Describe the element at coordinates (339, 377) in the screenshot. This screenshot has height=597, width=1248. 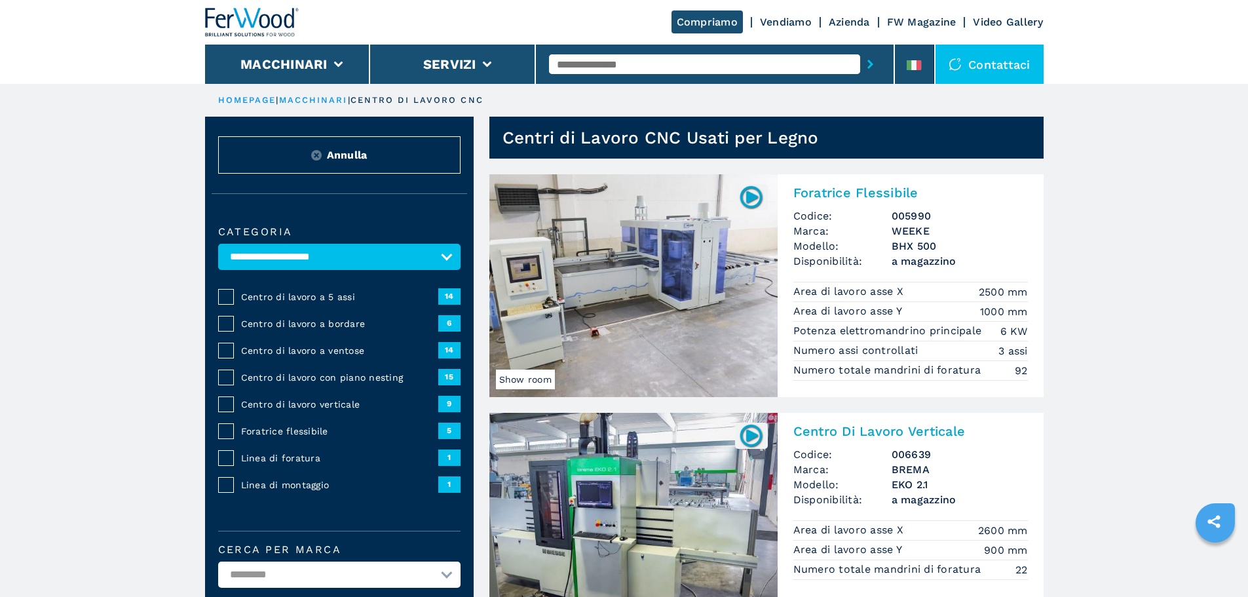
I see `span: Centro di lavoro con piano nesting` at that location.